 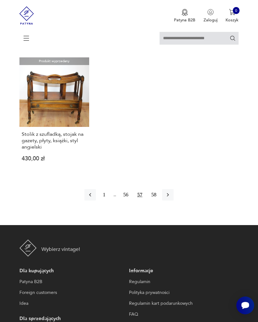 I want to click on img: Ikonka użytkownika, so click(x=211, y=12).